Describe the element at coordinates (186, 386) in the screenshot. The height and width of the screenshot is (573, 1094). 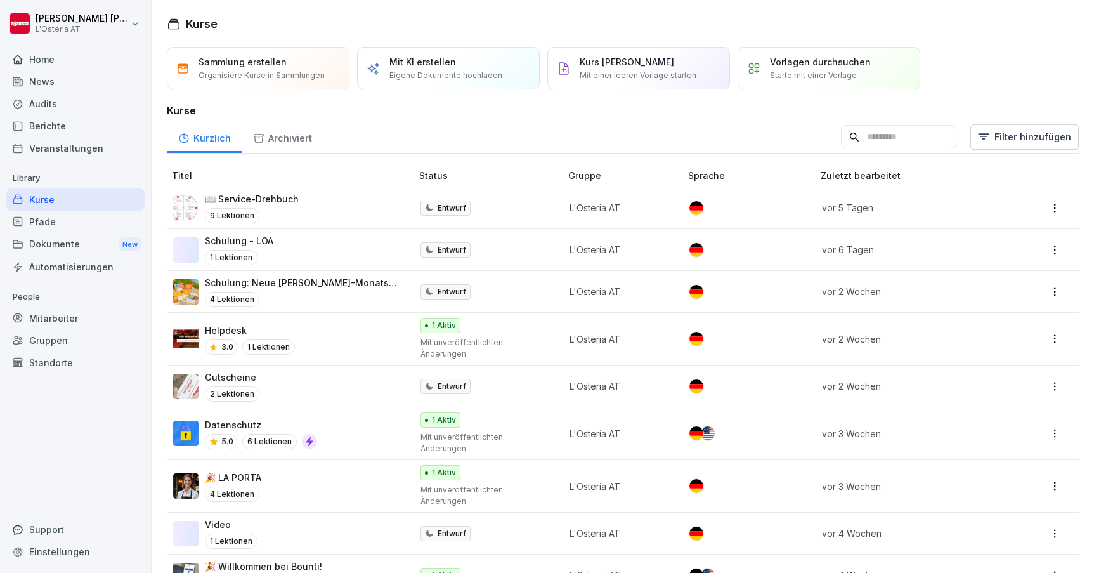
I see `img: jgyauoua1el2neehg16e7x7a.png` at that location.